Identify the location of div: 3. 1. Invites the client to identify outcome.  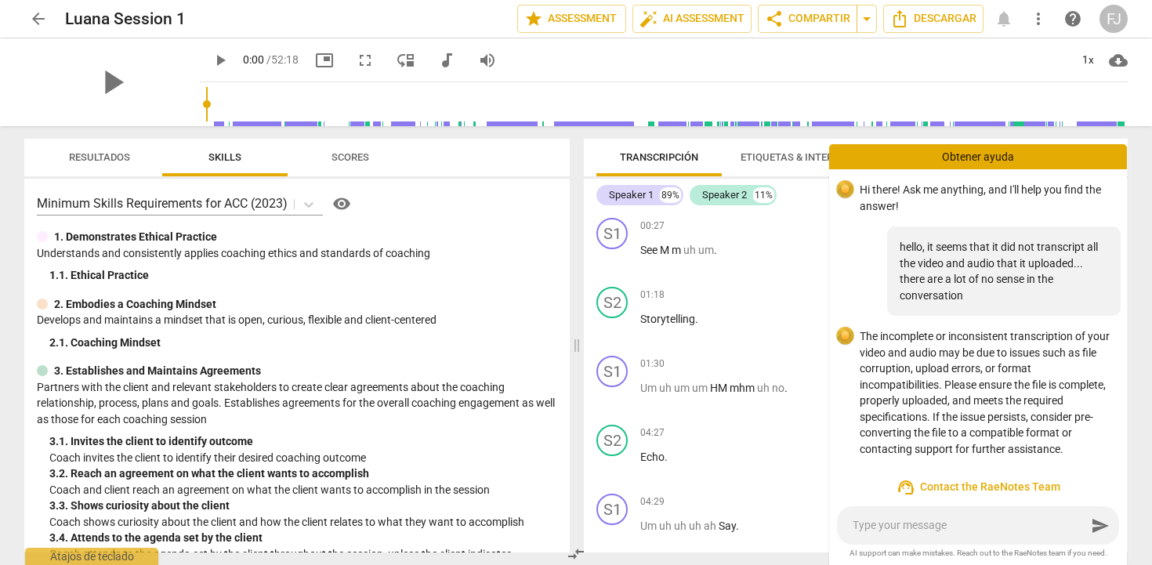
(303, 441).